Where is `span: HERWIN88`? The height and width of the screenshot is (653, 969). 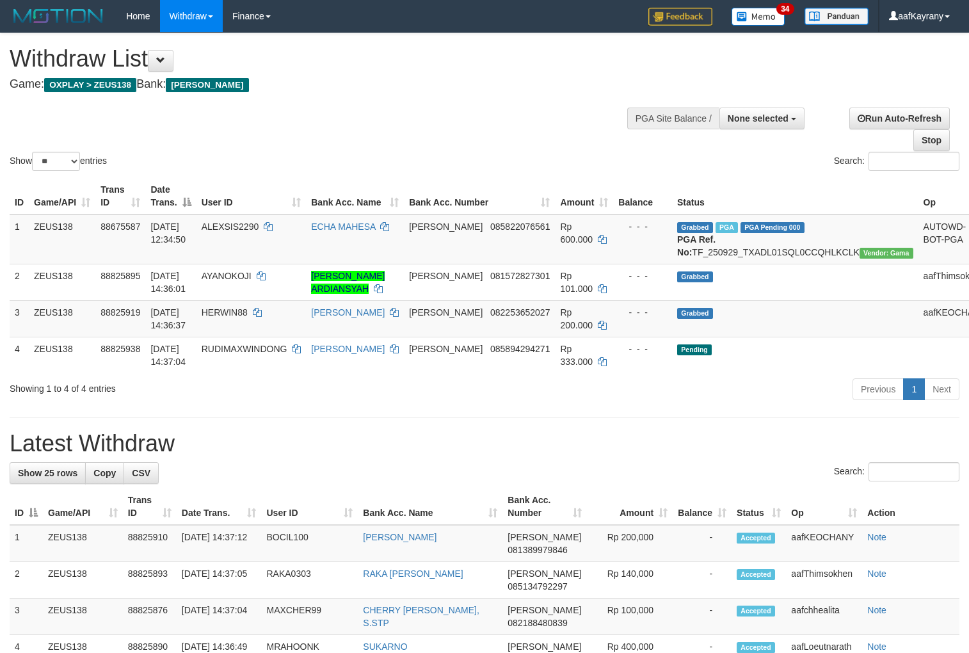 span: HERWIN88 is located at coordinates (225, 312).